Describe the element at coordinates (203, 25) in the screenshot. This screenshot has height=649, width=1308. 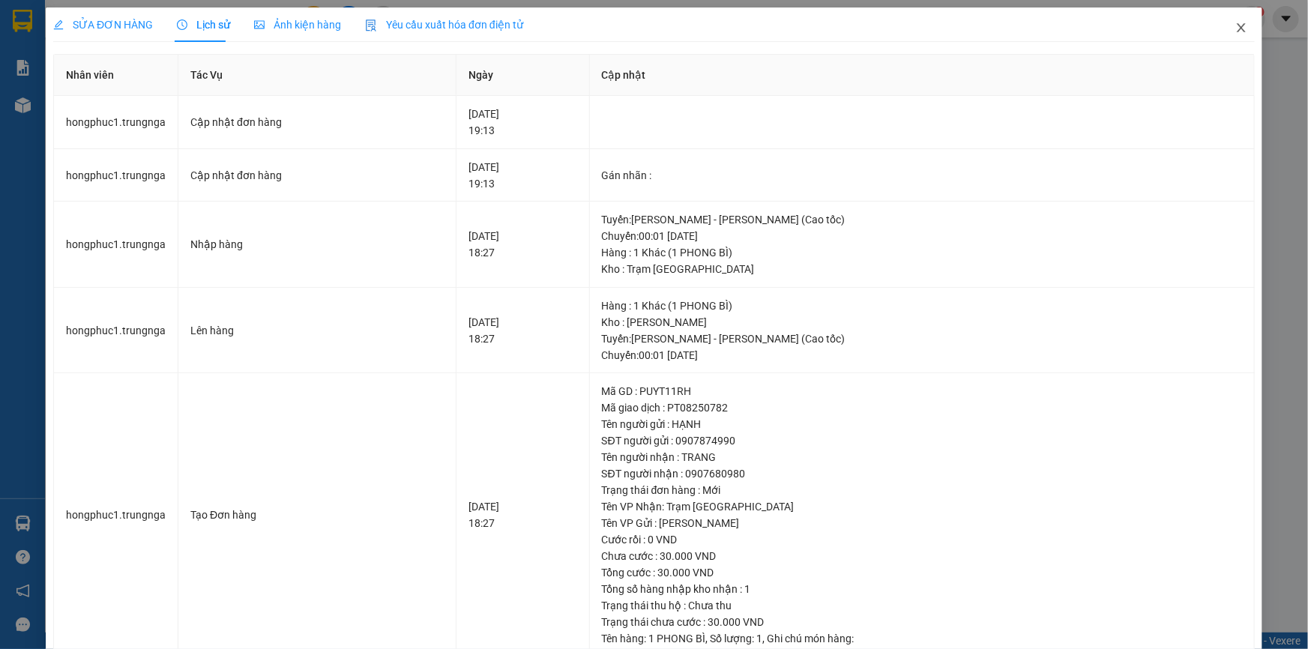
I see `span: Lịch sử` at that location.